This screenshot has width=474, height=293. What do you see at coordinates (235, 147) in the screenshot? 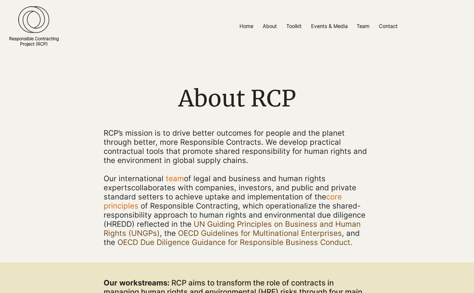
I see `span: RCP’s mission is to drive better outcomes for people and the planet through better, more Responsi...` at bounding box center [235, 147].